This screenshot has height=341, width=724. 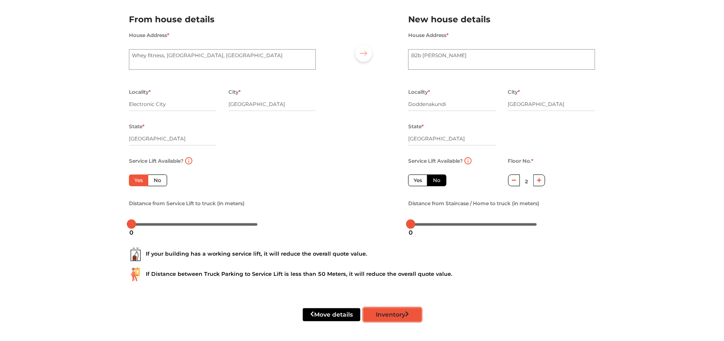 I want to click on div: If your building has a working service lift, it will reduce the overall quote value., so click(x=362, y=254).